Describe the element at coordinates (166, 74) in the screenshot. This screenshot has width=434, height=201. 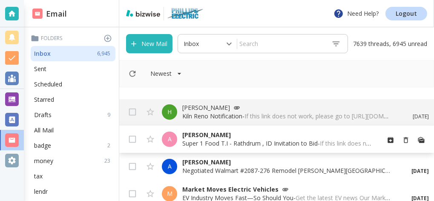
I see `button: Filter` at that location.